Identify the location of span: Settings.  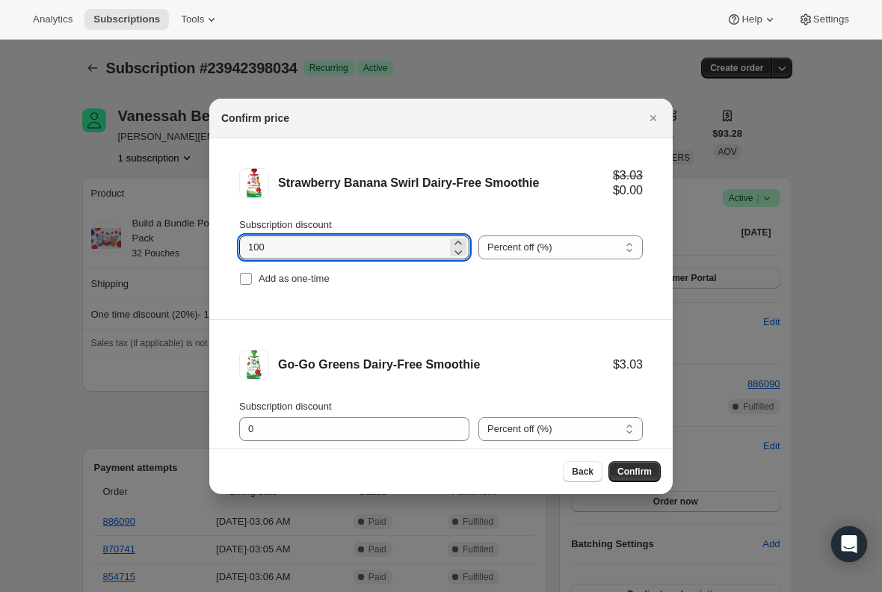
(831, 19).